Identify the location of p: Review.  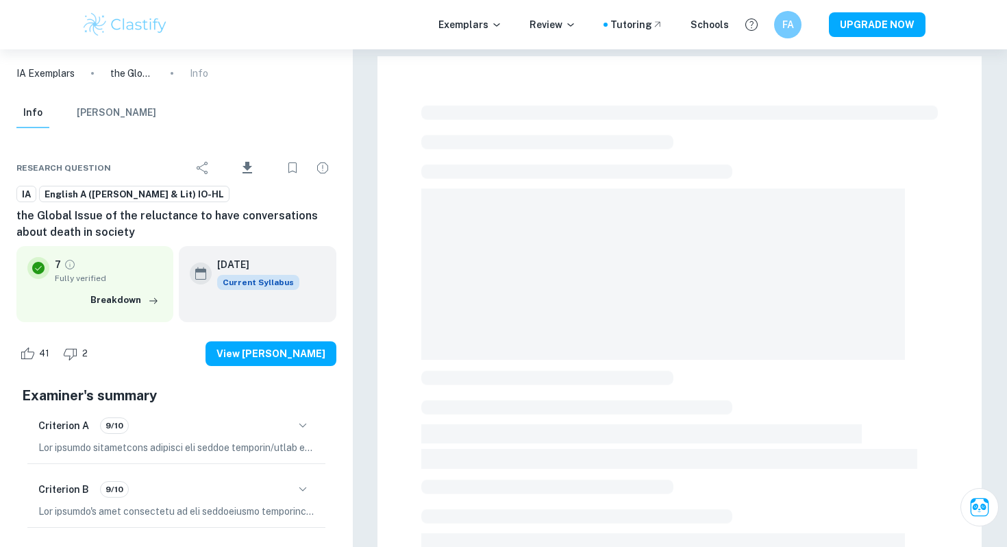
(553, 25).